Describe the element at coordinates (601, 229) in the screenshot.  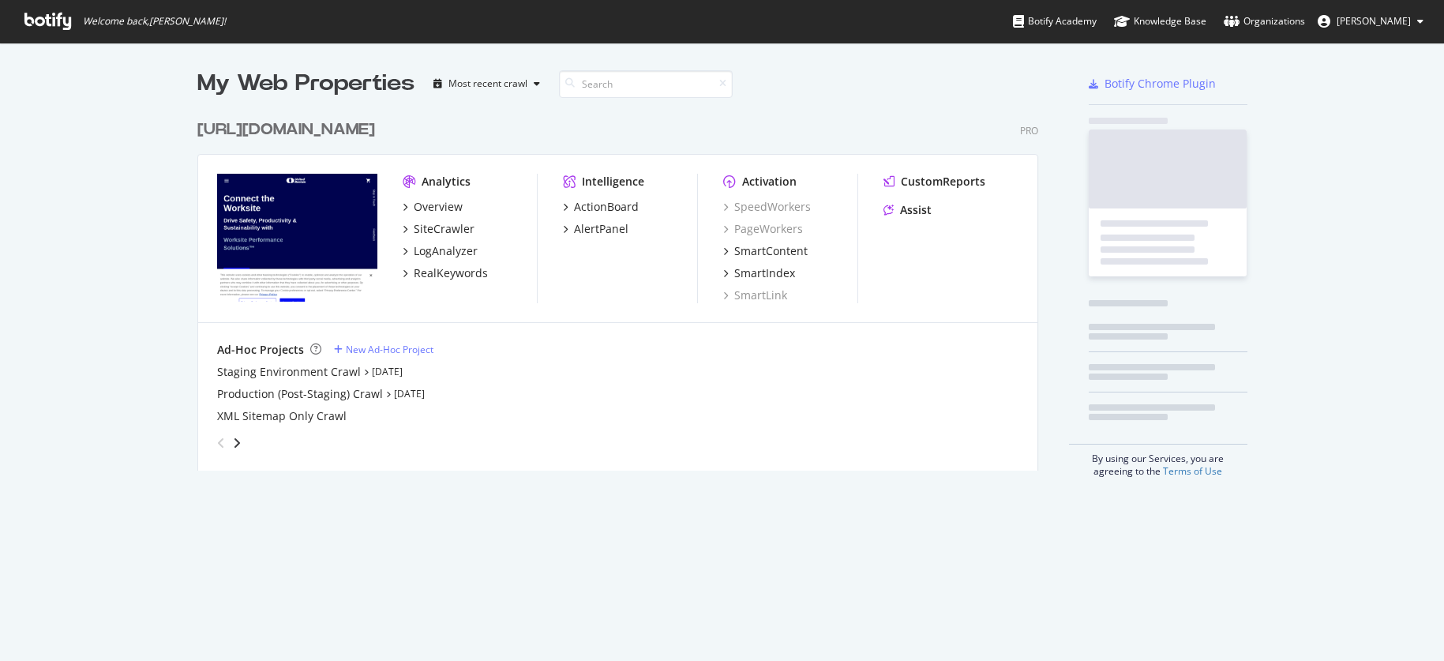
I see `div: AlertPanel` at that location.